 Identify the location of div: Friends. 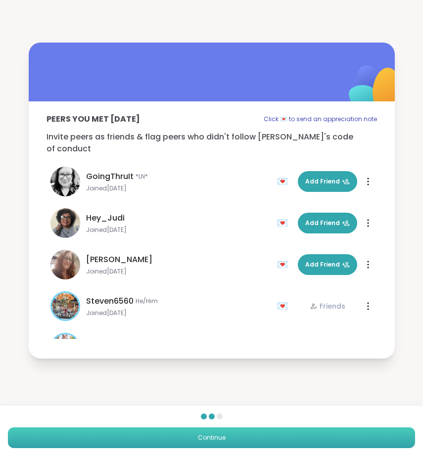
(327, 306).